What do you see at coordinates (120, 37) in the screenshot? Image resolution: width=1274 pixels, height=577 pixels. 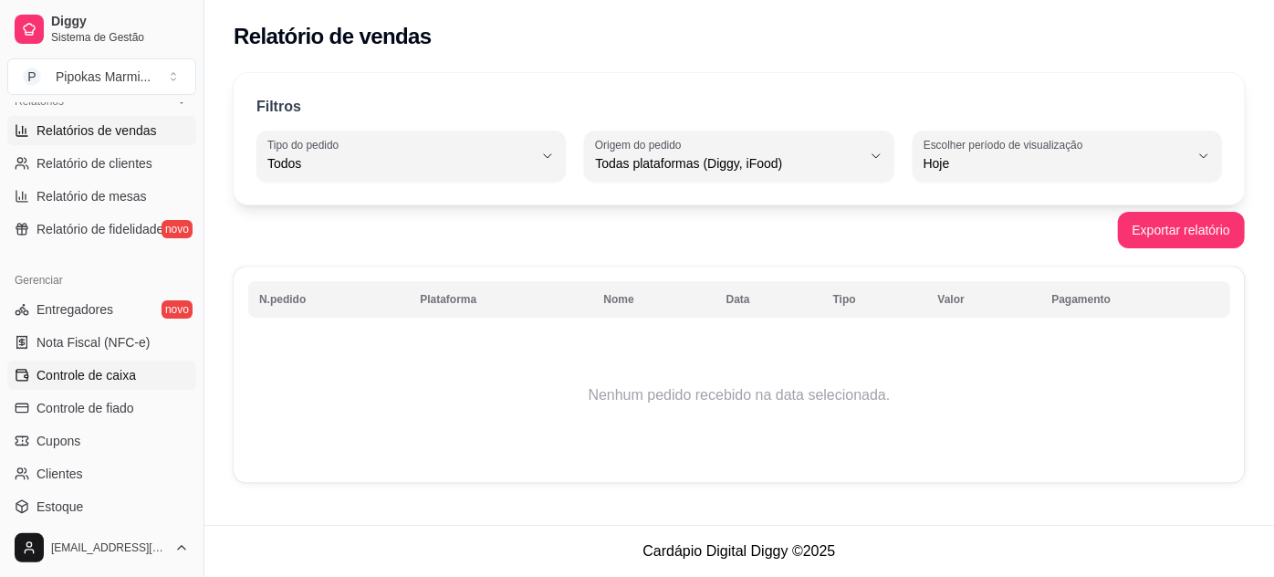 I see `span: Sistema de Gestão` at bounding box center [120, 37].